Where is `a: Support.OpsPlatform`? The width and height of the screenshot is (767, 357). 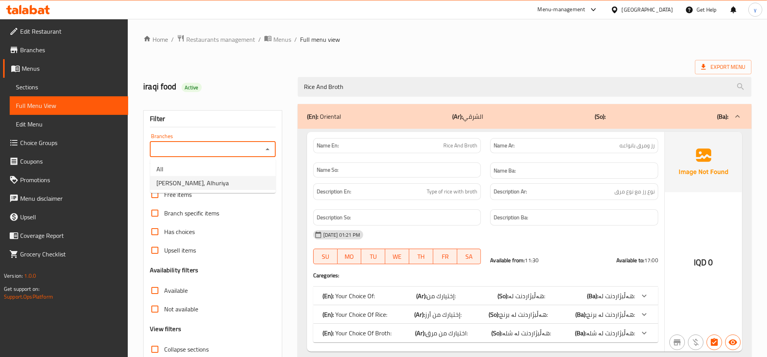
a: Support.OpsPlatform is located at coordinates (28, 297).